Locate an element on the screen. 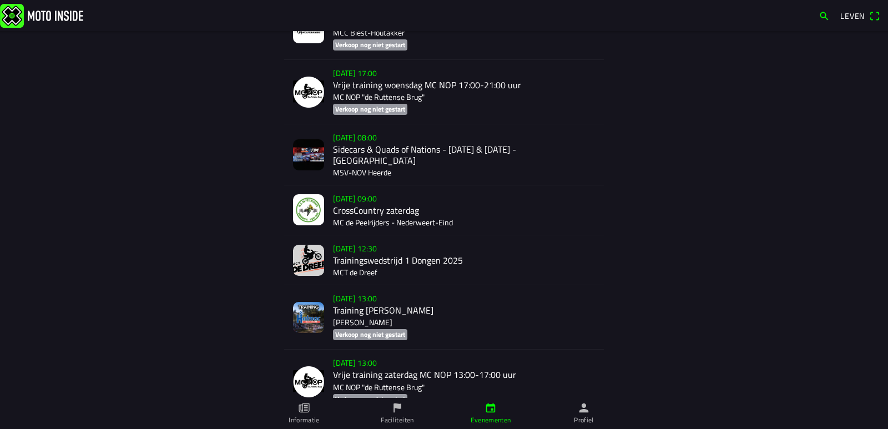  img: 2jubyqFwUY625b9WQNj3VlvG0cDiWSkTgDyQjPWg.jpg is located at coordinates (308, 155).